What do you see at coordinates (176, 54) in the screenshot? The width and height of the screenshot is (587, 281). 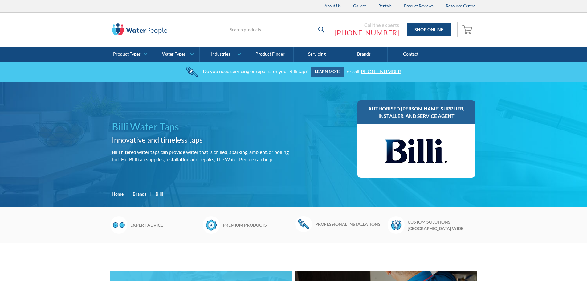 I see `a: Water Types` at bounding box center [176, 54].